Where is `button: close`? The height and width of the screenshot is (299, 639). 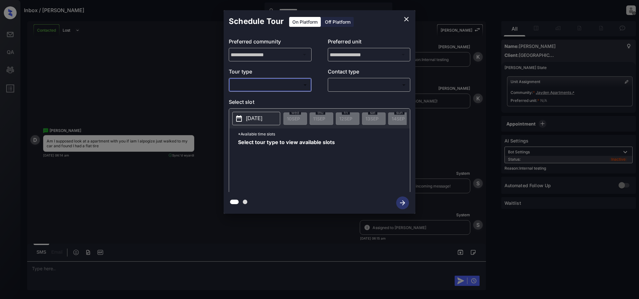 button: close is located at coordinates (406, 19).